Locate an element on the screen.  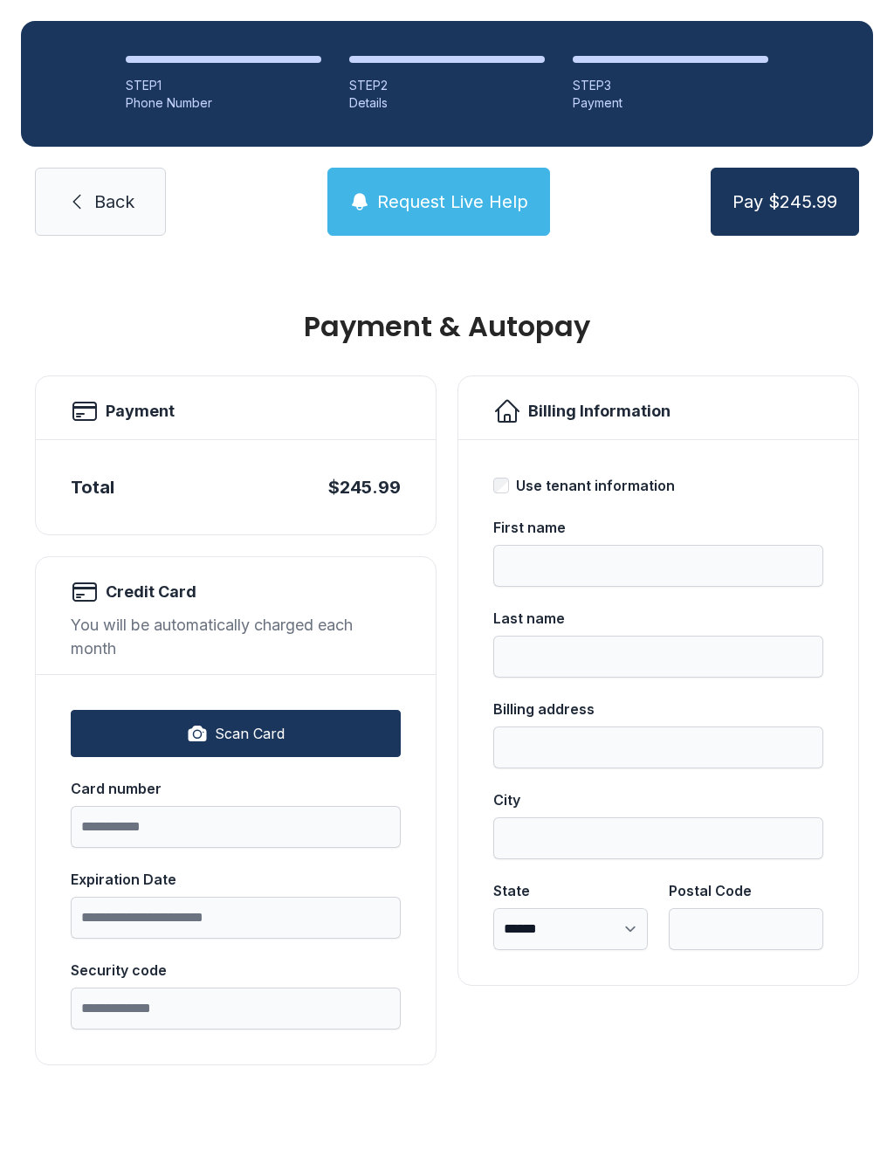
div: $245.99 is located at coordinates (364, 487).